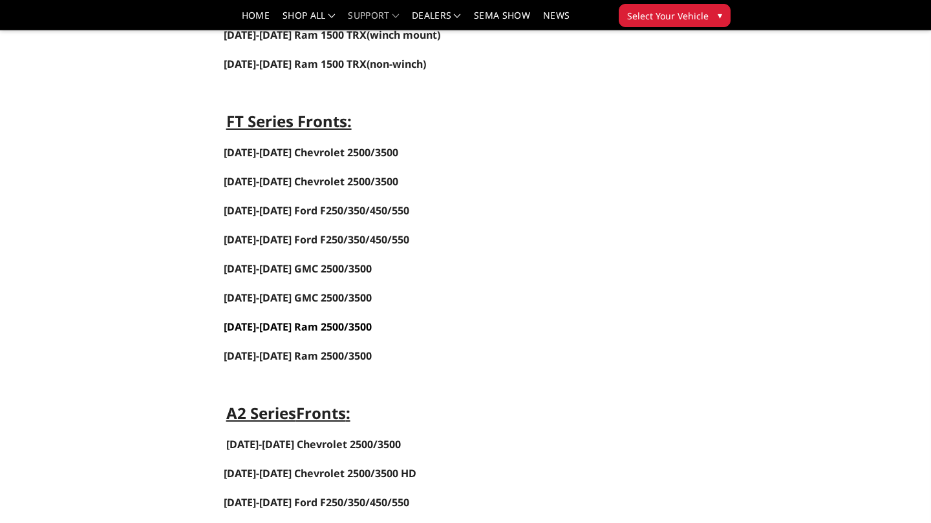 Image resolution: width=931 pixels, height=523 pixels. I want to click on a: Dealers, so click(436, 20).